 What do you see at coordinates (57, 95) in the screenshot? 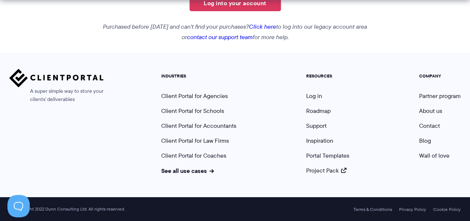
I see `span: A super simple way to store your clients' deliverables` at bounding box center [57, 95].